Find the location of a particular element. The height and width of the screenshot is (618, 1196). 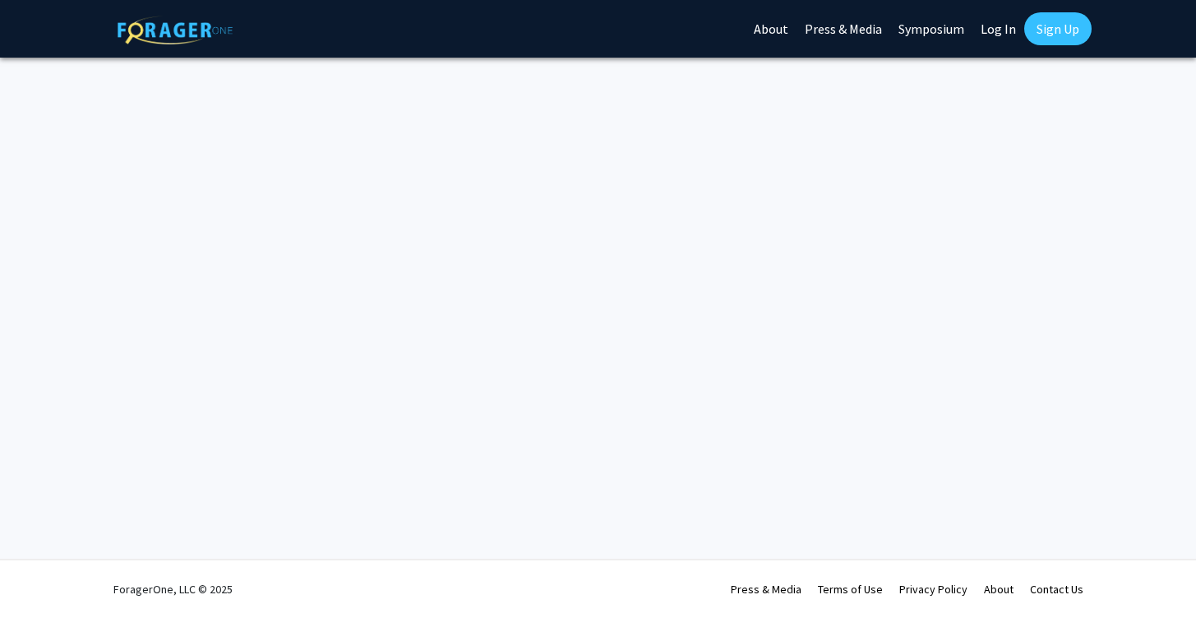

a: Privacy Policy is located at coordinates (933, 589).